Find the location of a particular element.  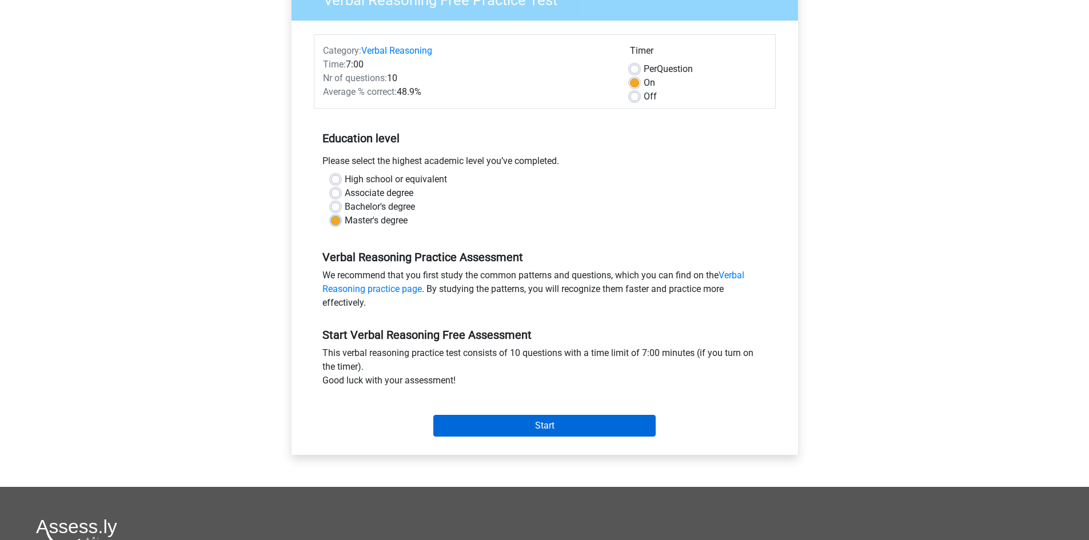

label: Master's degree is located at coordinates (376, 221).